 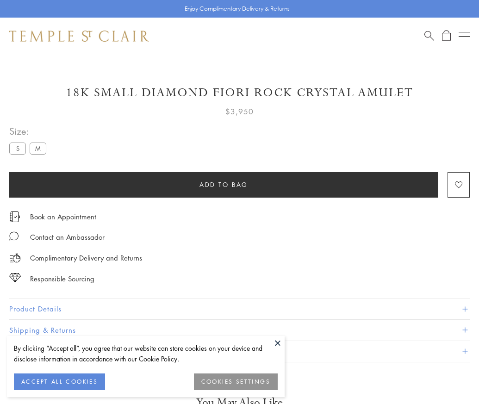 What do you see at coordinates (237, 9) in the screenshot?
I see `p: Enjoy Complimentary Delivery & Returns` at bounding box center [237, 9].